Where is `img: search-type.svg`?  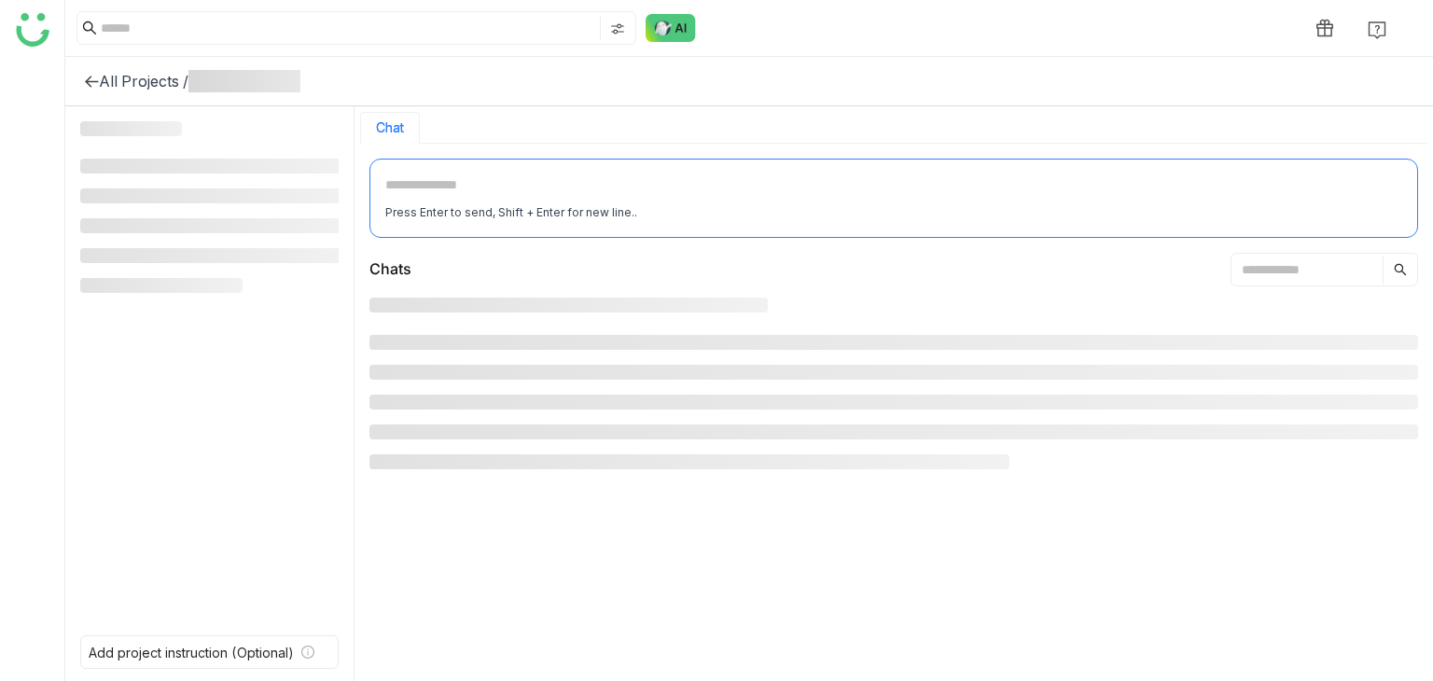
img: search-type.svg is located at coordinates (617, 29).